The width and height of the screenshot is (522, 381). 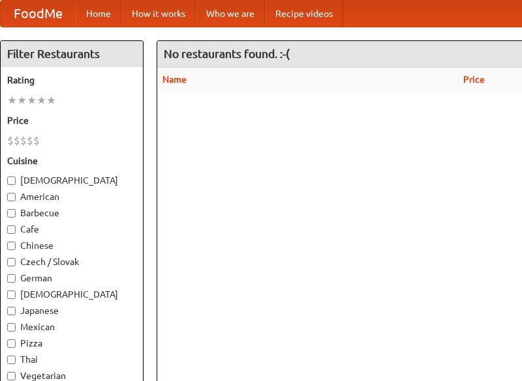 I want to click on input: Barbecue, so click(x=11, y=213).